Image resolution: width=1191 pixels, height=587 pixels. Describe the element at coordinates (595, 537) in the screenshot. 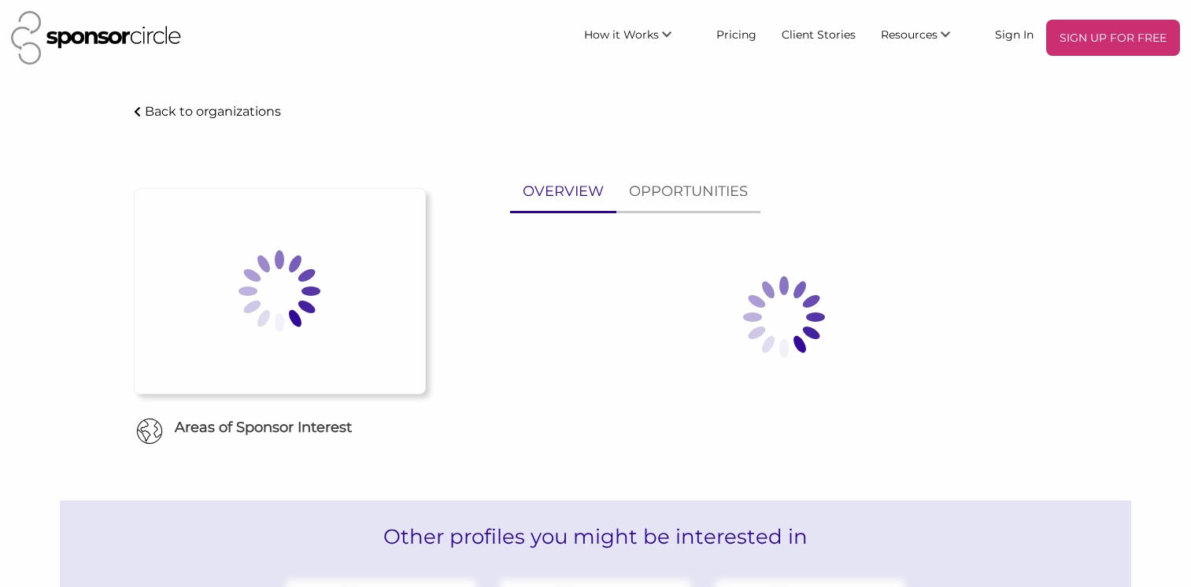

I see `h2: Other profiles you might be interested in` at that location.